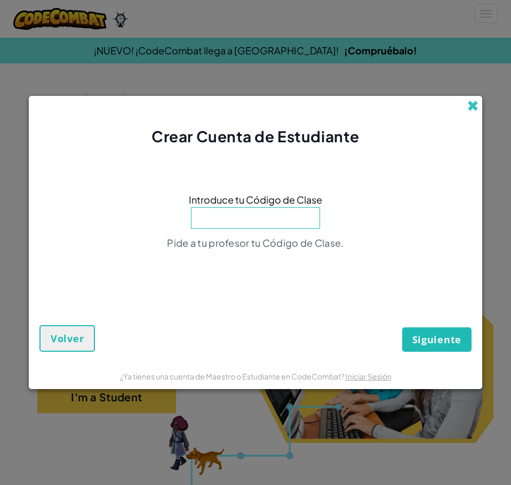  What do you see at coordinates (255, 243) in the screenshot?
I see `span: Pide a tu profesor tu Código de Clase.` at bounding box center [255, 243].